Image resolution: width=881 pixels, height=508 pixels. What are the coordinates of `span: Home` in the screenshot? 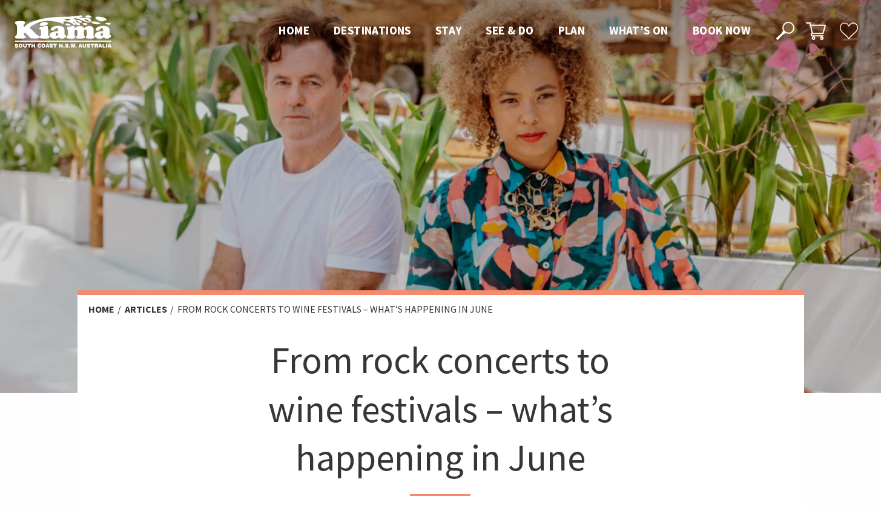 It's located at (294, 30).